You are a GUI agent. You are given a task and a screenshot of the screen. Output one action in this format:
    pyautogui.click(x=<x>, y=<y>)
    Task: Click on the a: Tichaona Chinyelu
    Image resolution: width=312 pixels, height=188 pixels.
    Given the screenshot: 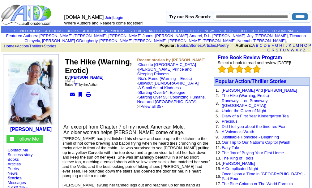 What is the action you would take?
    pyautogui.click(x=165, y=38)
    